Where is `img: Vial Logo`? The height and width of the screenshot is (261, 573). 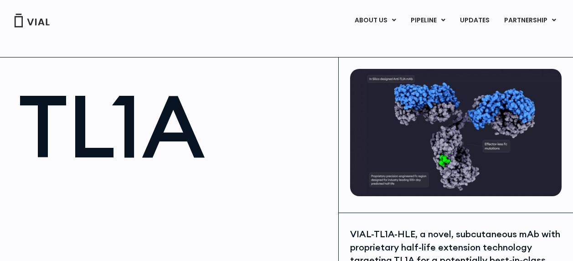 img: Vial Logo is located at coordinates (32, 21).